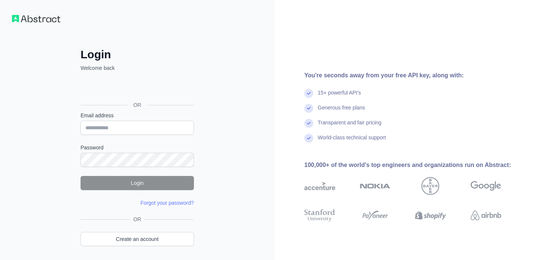  I want to click on label: Email address, so click(137, 115).